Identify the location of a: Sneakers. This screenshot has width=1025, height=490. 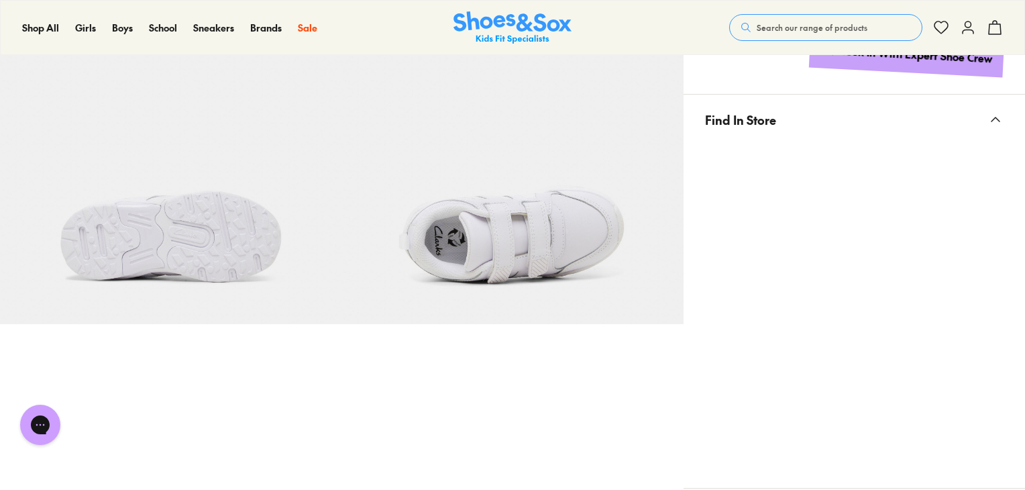
(213, 27).